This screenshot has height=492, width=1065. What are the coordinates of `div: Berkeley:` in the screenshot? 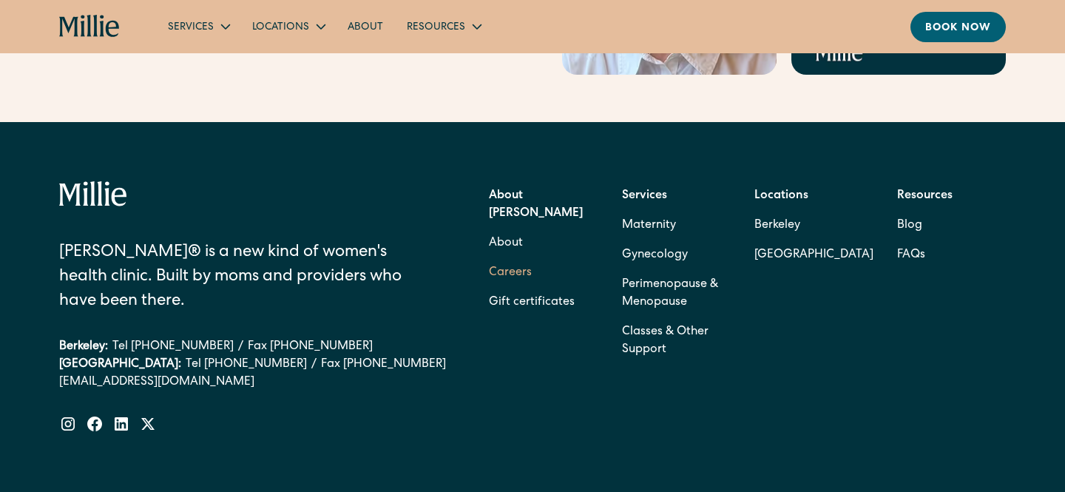 It's located at (84, 347).